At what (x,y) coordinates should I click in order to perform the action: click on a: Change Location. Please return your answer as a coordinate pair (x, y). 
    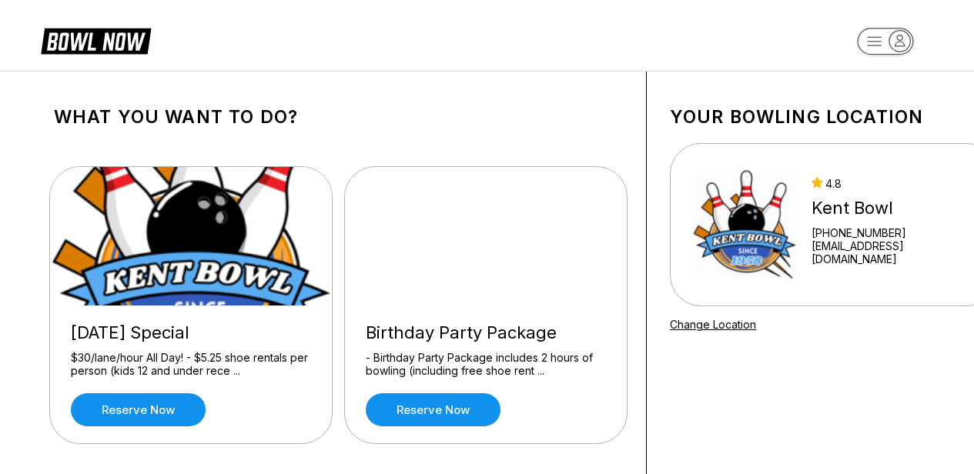
    Looking at the image, I should click on (713, 324).